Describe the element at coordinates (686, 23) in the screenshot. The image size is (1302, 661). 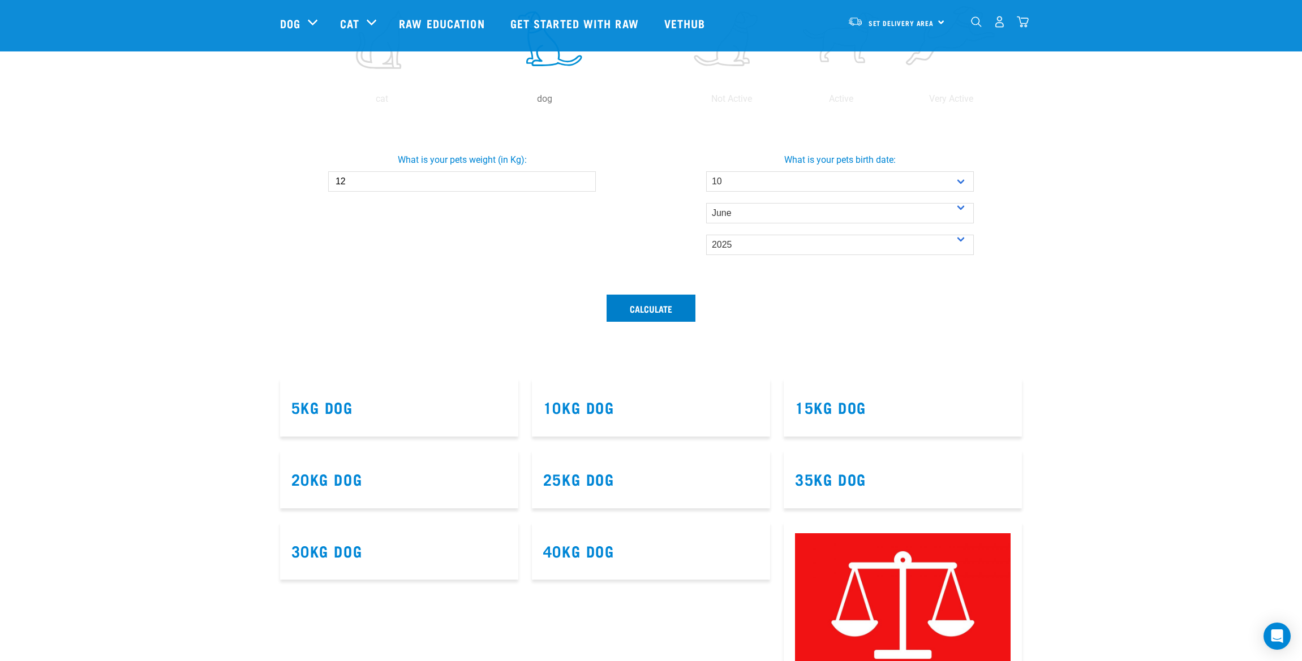
I see `a: Vethub` at that location.